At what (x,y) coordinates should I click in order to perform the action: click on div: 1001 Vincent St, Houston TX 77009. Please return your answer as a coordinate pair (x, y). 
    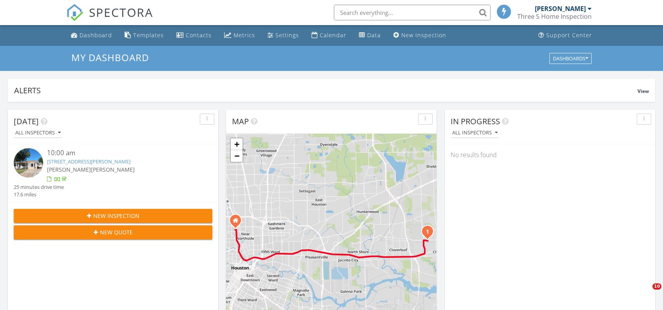
    Looking at the image, I should click on (238, 223).